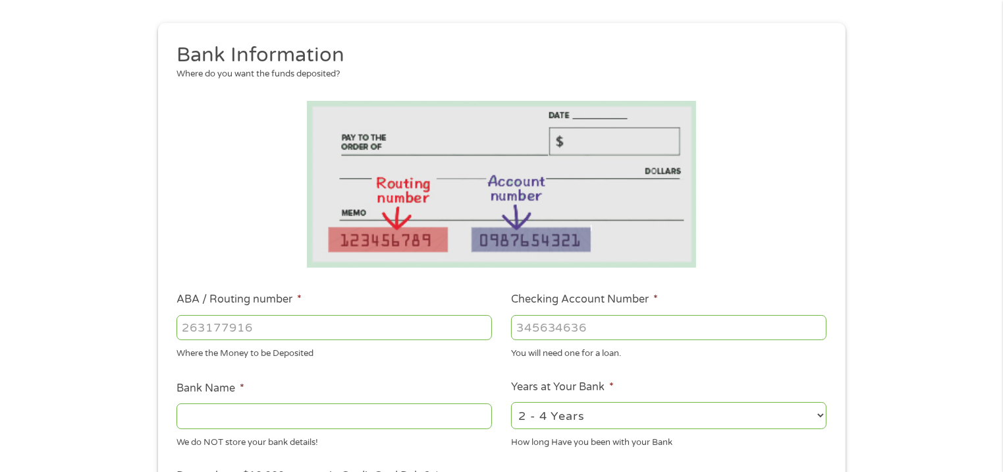  What do you see at coordinates (562, 387) in the screenshot?
I see `label: Years at Your Bank` at bounding box center [562, 387].